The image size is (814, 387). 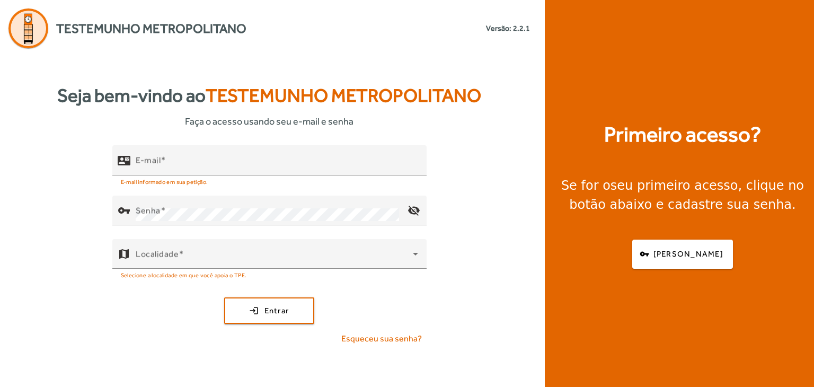 What do you see at coordinates (28, 28) in the screenshot?
I see `img: Logo Agenda` at bounding box center [28, 28].